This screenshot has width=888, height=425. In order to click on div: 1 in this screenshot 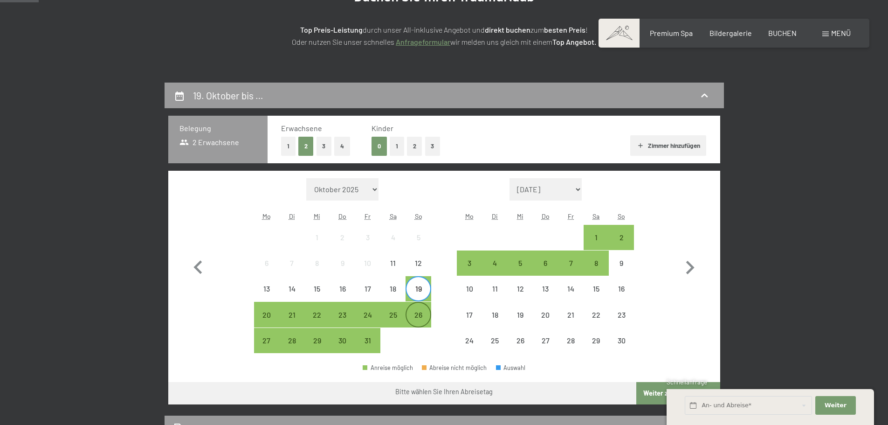, I will do `click(317, 245)`.